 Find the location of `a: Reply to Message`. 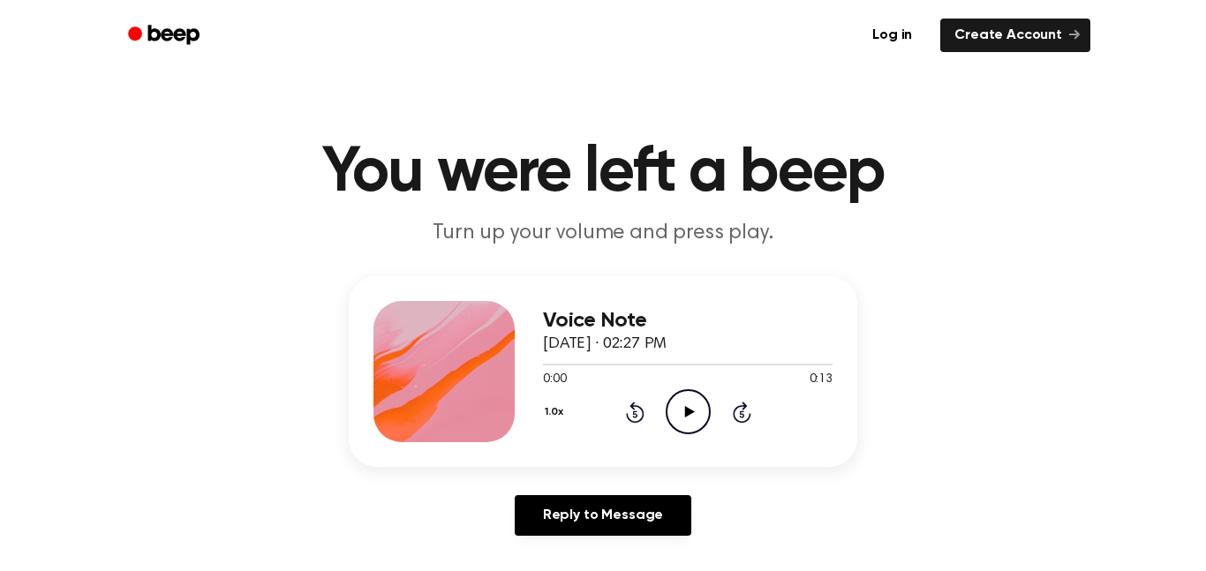

a: Reply to Message is located at coordinates (603, 515).